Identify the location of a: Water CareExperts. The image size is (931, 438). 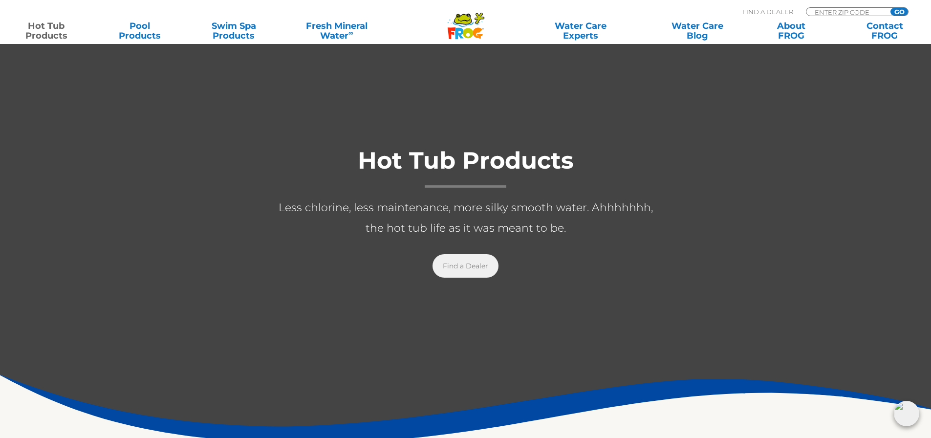
(580, 31).